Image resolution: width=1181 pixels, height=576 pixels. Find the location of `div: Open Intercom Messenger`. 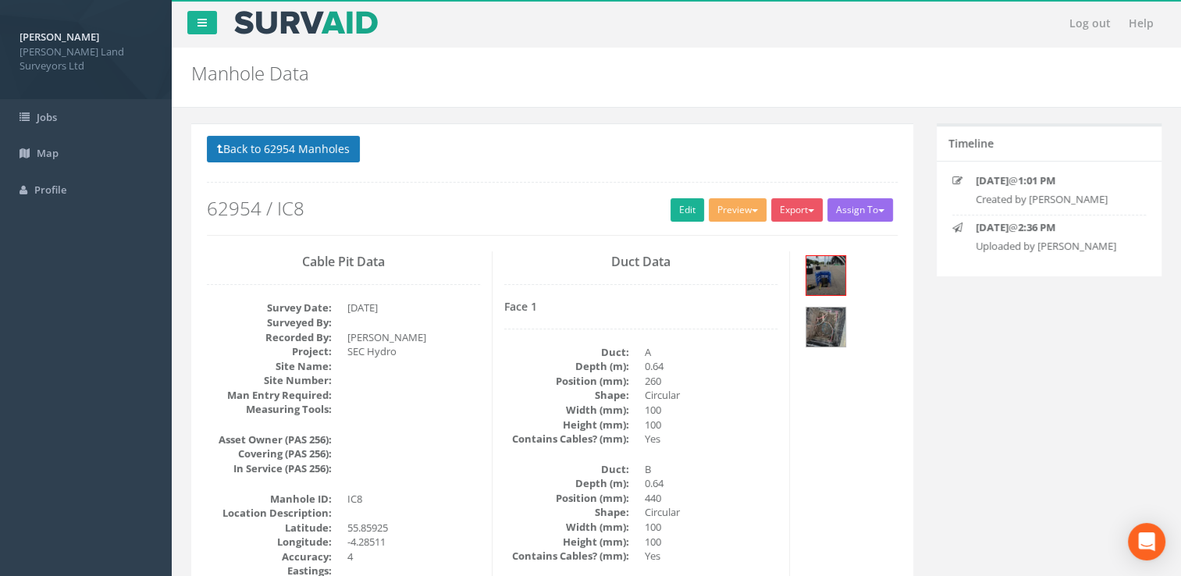

div: Open Intercom Messenger is located at coordinates (1147, 542).